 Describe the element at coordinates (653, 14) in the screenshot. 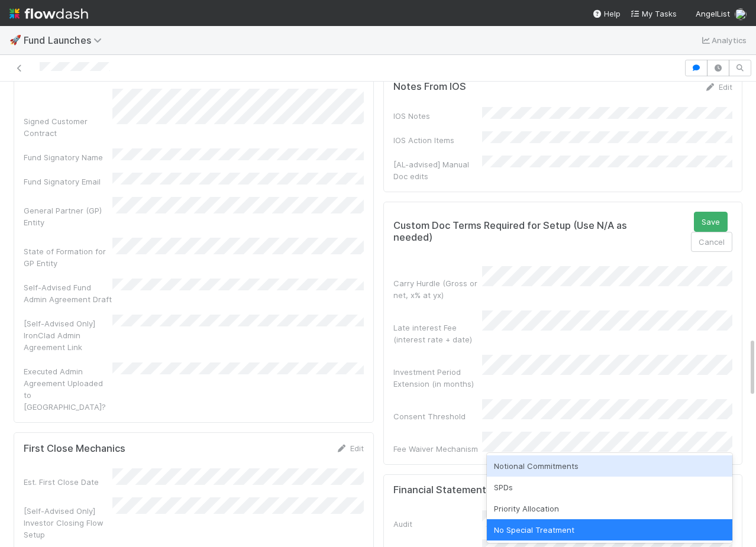

I see `a: My Tasks` at that location.